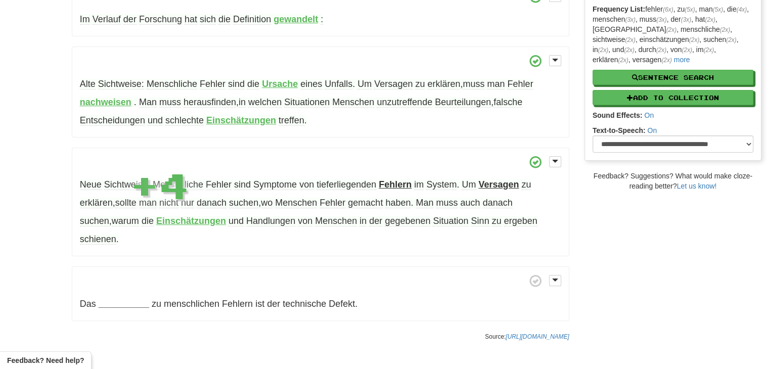 This screenshot has width=769, height=369. What do you see at coordinates (673, 181) in the screenshot?
I see `div: Feedback? Suggestions? What would make cloze-reading better?` at bounding box center [673, 181].